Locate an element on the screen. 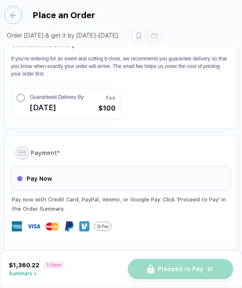  img: master-card is located at coordinates (52, 226).